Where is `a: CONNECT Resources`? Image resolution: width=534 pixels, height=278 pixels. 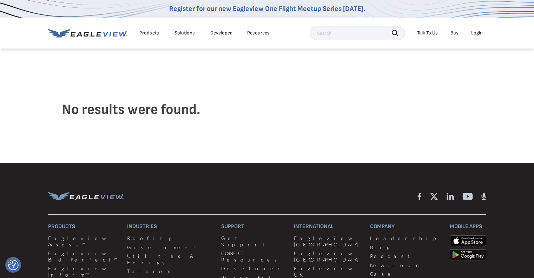
a: CONNECT Resources is located at coordinates (253, 256).